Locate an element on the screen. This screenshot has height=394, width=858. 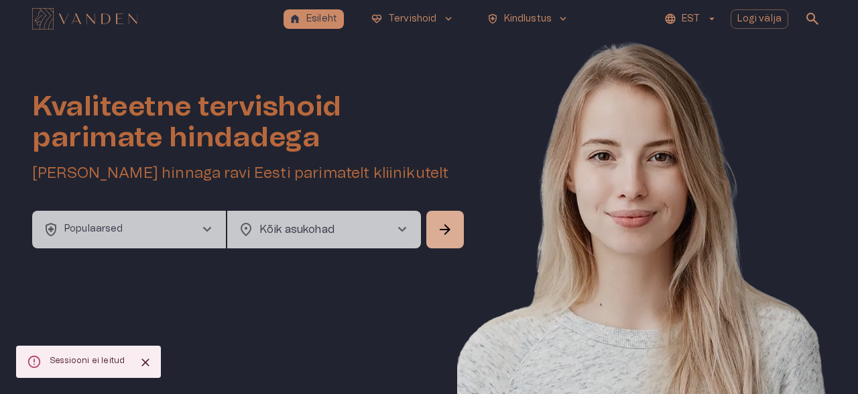
p: Kindlustus is located at coordinates (528, 19).